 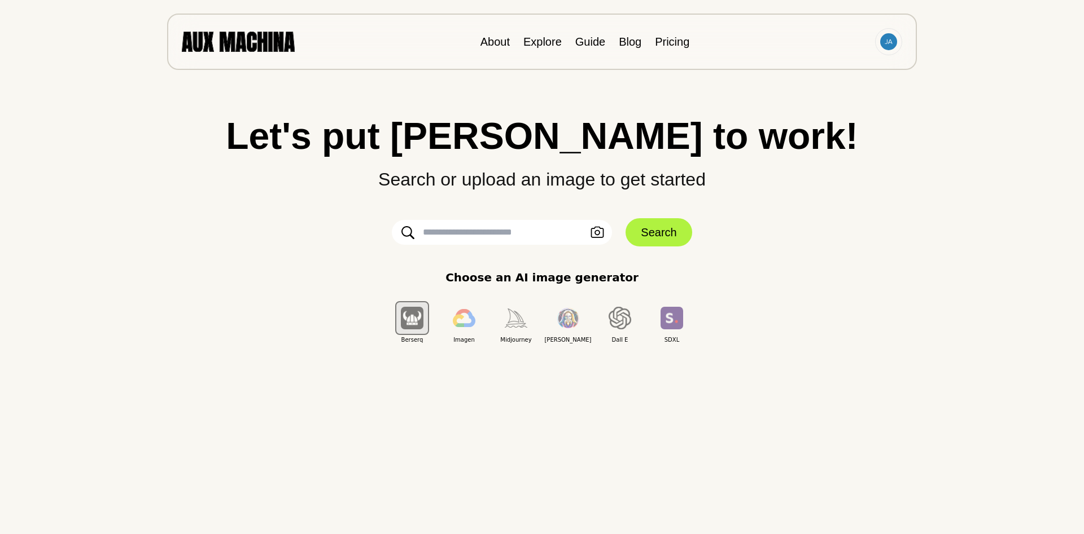 I want to click on img: Imagen, so click(x=464, y=318).